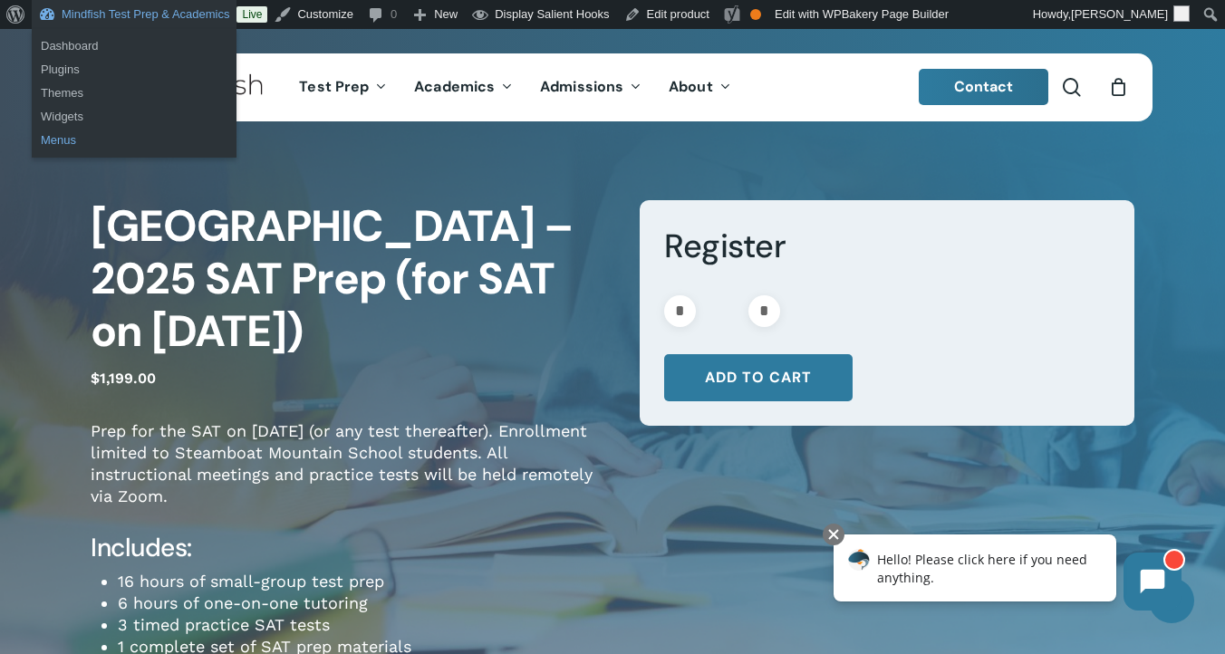  Describe the element at coordinates (758, 378) in the screenshot. I see `button: Add to cart` at that location.